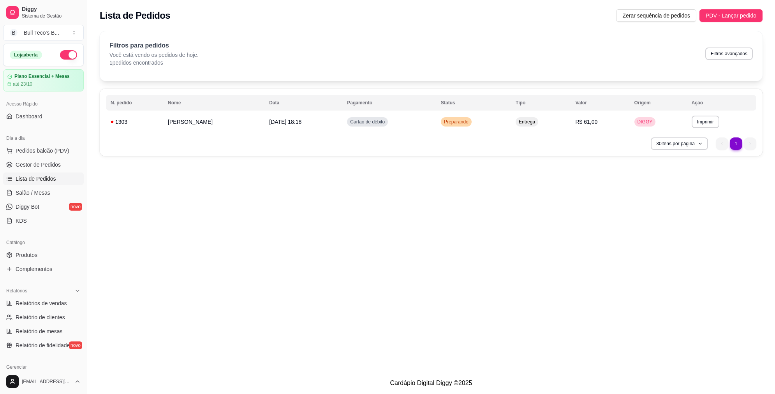  What do you see at coordinates (43, 318) in the screenshot?
I see `a: Relatório de clientes` at bounding box center [43, 318].